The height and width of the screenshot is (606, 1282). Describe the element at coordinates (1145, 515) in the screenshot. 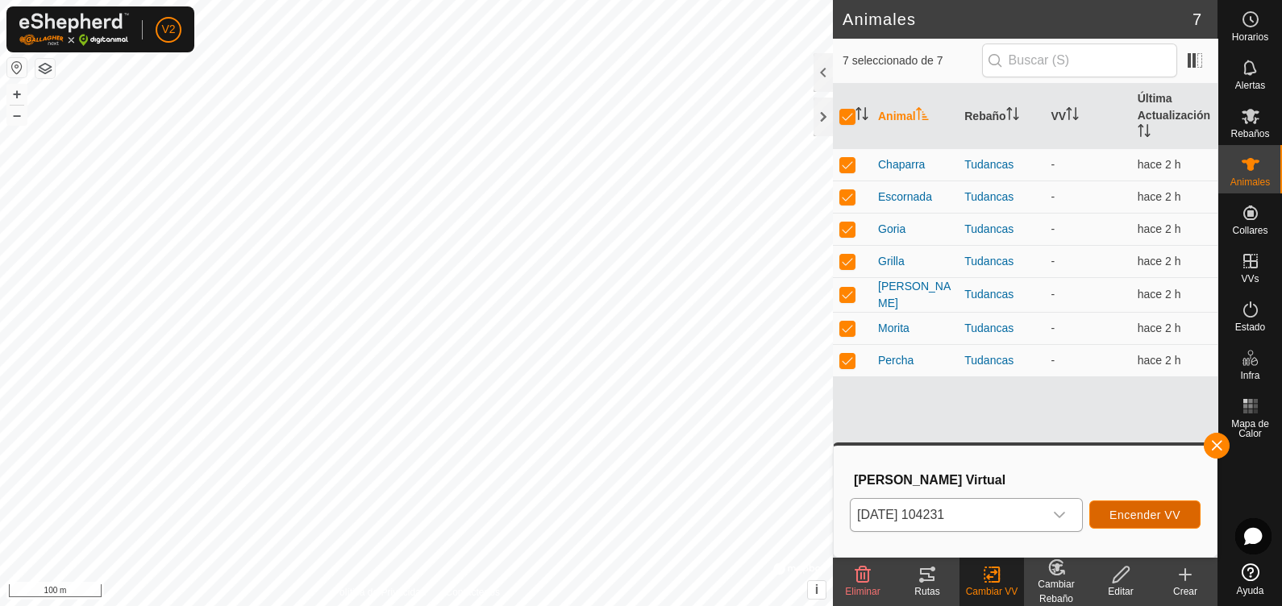

I see `span: Encender VV` at that location.